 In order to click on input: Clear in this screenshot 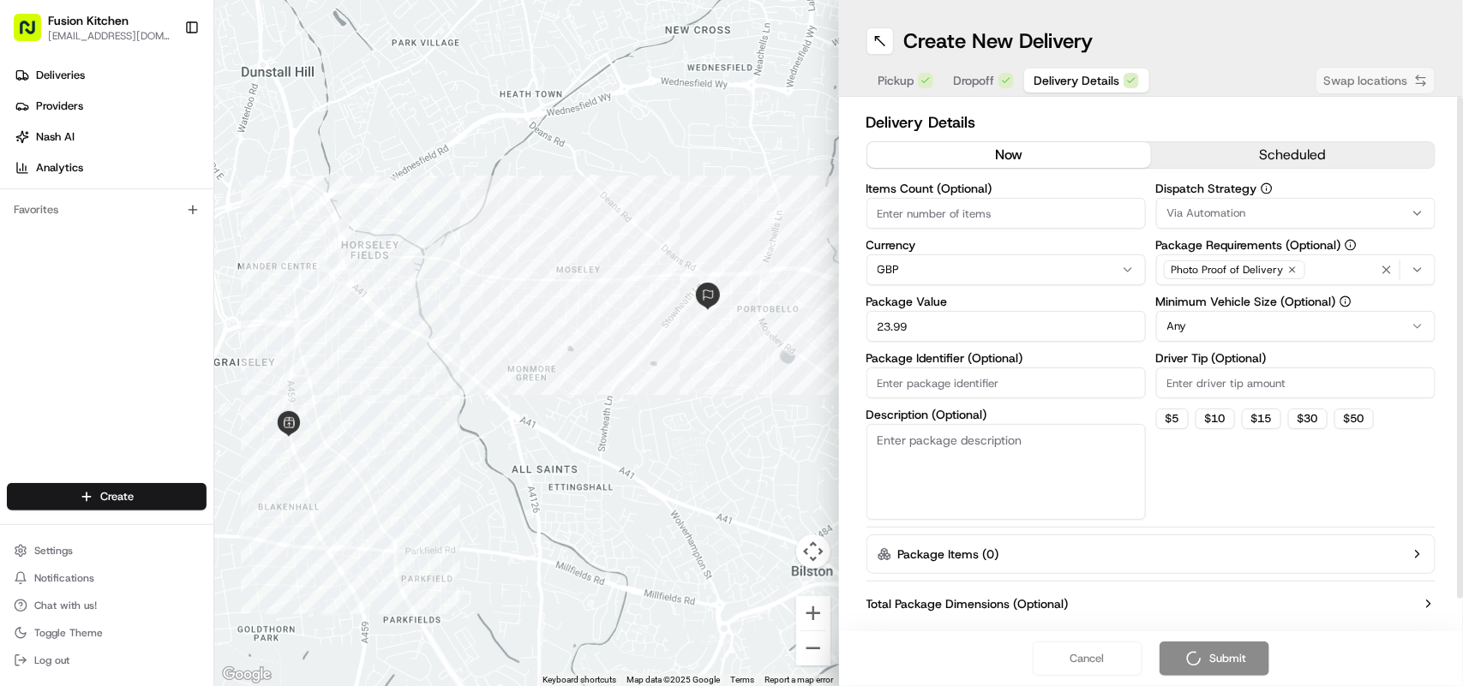, I will do `click(164, 119)`.